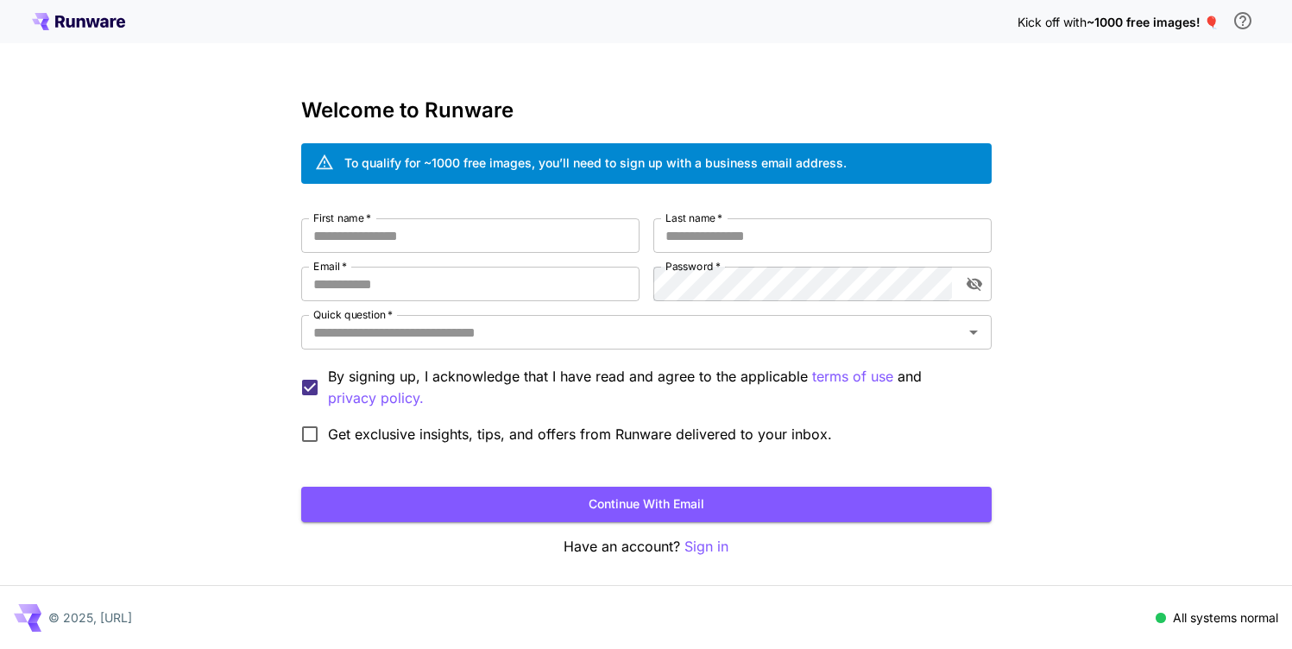  Describe the element at coordinates (706, 546) in the screenshot. I see `button: Sign in` at that location.